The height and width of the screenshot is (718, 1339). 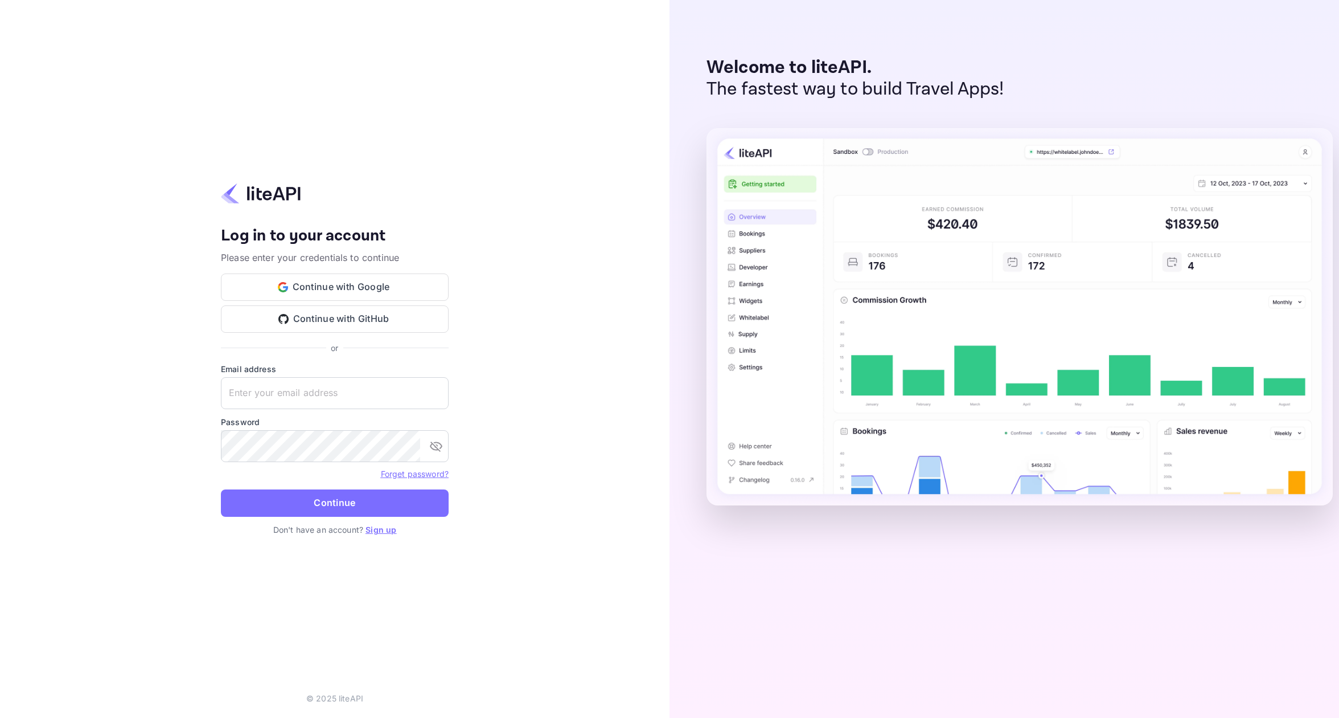 I want to click on label: Email address, so click(x=335, y=368).